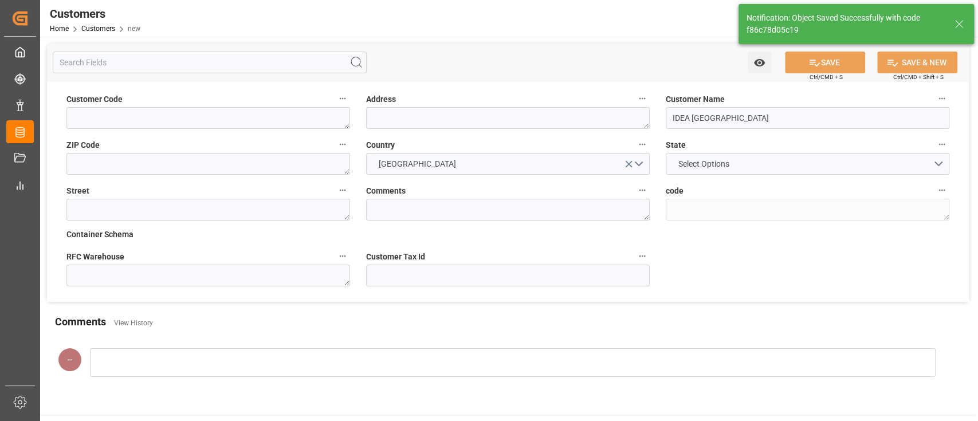  I want to click on button: State, so click(942, 144).